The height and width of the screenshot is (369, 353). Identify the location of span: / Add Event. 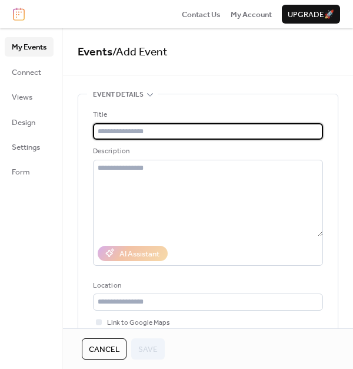
(140, 52).